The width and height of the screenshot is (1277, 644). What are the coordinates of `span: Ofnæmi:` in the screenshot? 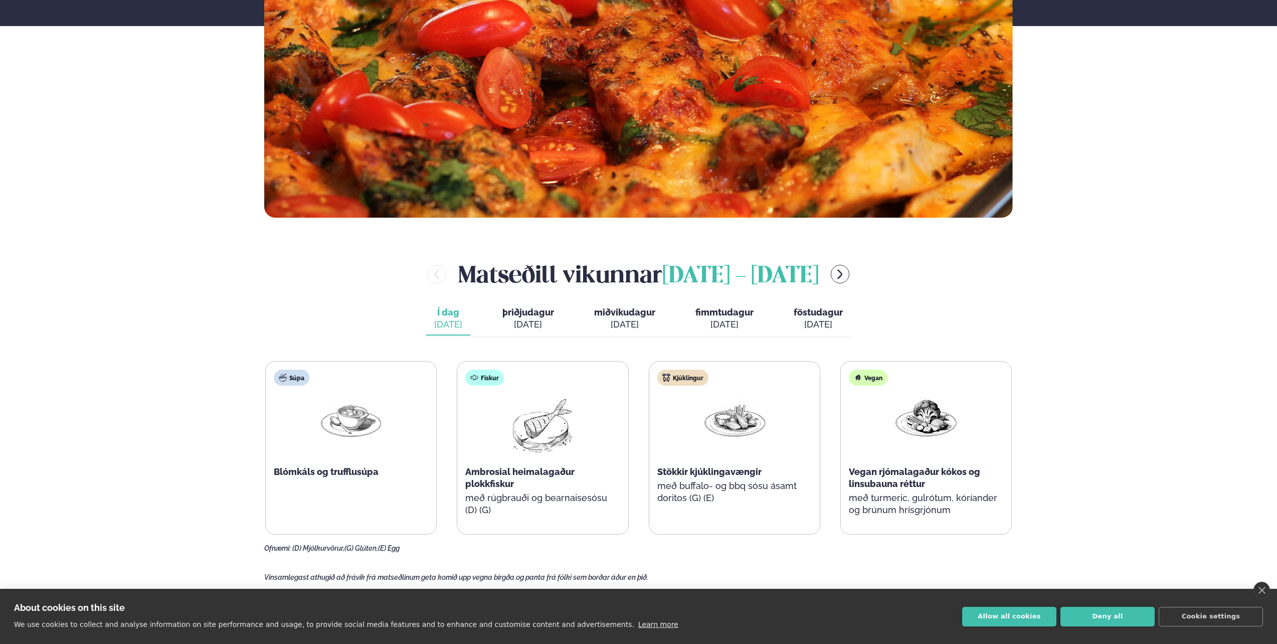 It's located at (277, 548).